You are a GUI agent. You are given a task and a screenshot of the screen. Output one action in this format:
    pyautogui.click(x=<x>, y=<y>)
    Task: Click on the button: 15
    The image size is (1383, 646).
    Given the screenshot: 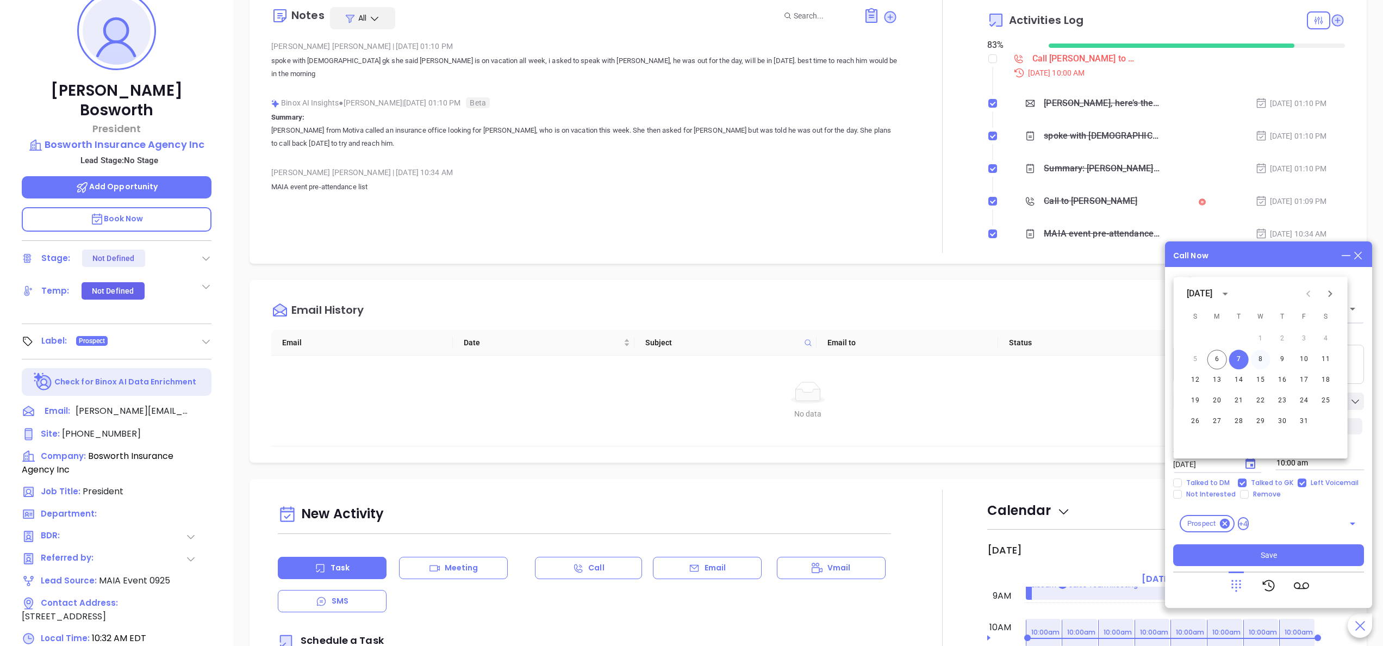 What is the action you would take?
    pyautogui.click(x=1261, y=380)
    